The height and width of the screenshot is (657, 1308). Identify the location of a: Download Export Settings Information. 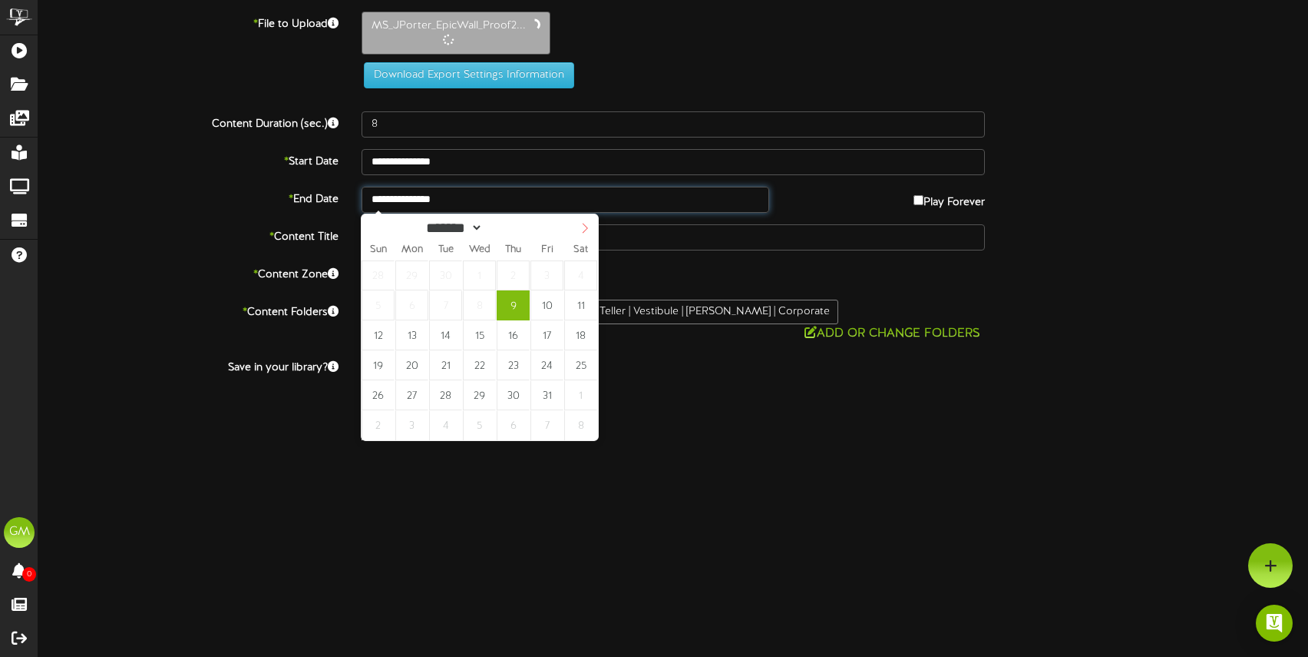
(465, 74).